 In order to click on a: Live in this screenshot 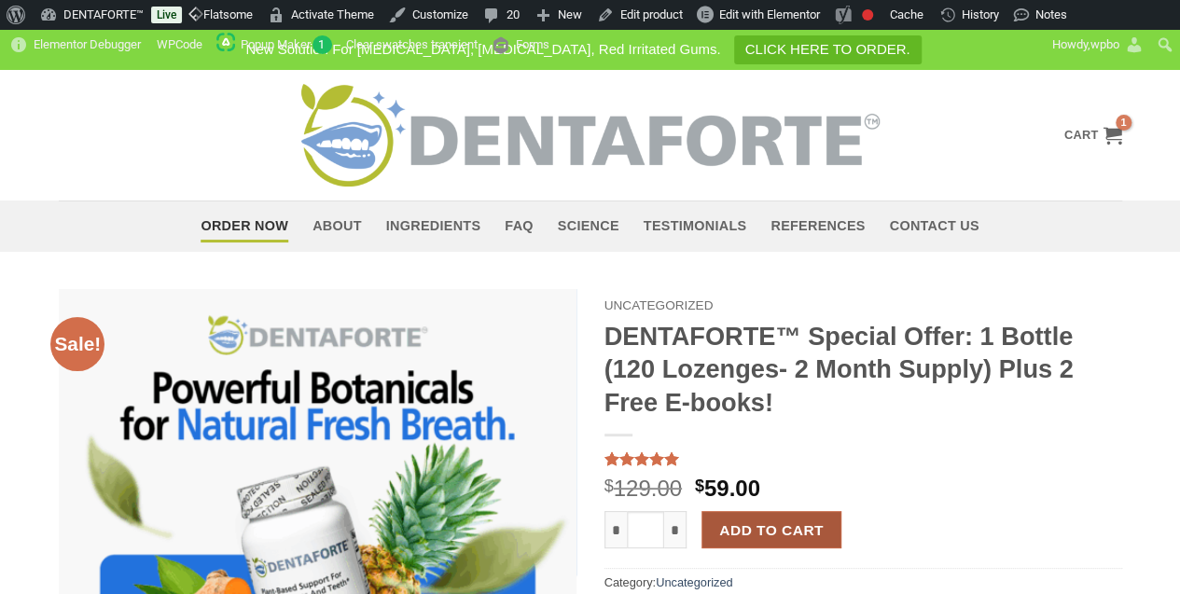, I will do `click(166, 15)`.